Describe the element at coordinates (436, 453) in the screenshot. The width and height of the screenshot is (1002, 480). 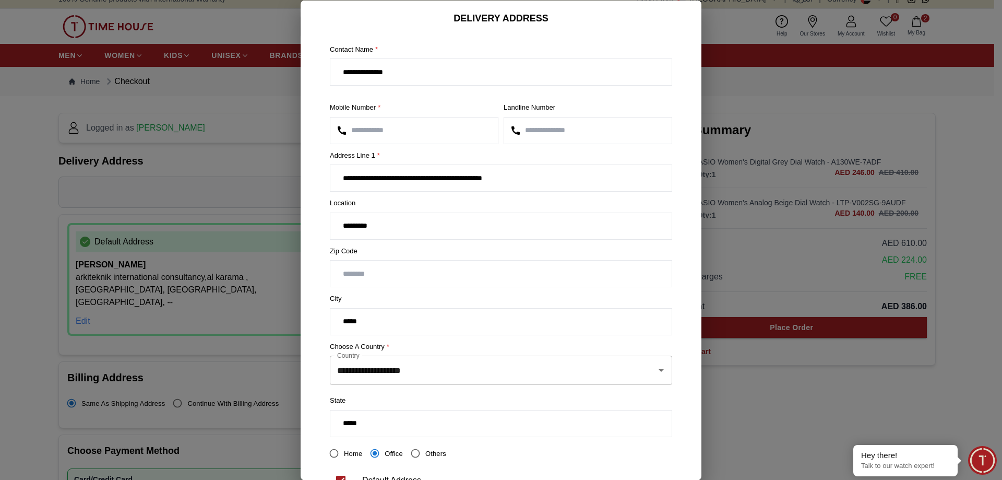
I see `span: Others` at that location.